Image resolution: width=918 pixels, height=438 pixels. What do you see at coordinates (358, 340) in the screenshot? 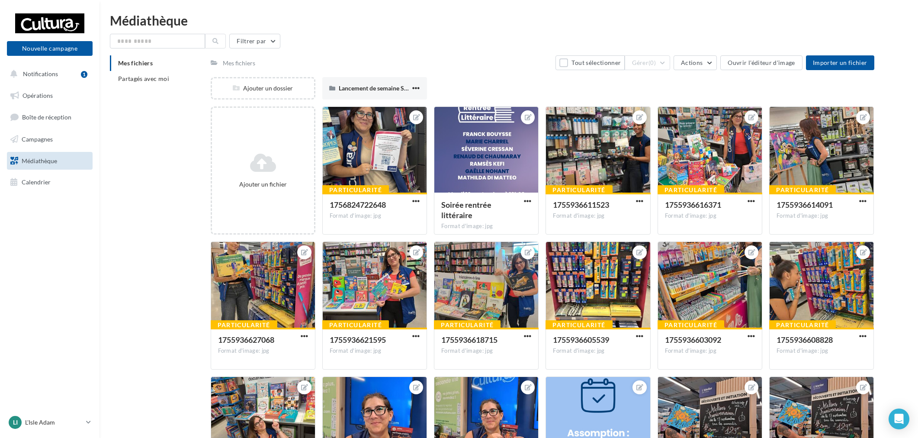
I see `span: 1755936621595` at bounding box center [358, 340].